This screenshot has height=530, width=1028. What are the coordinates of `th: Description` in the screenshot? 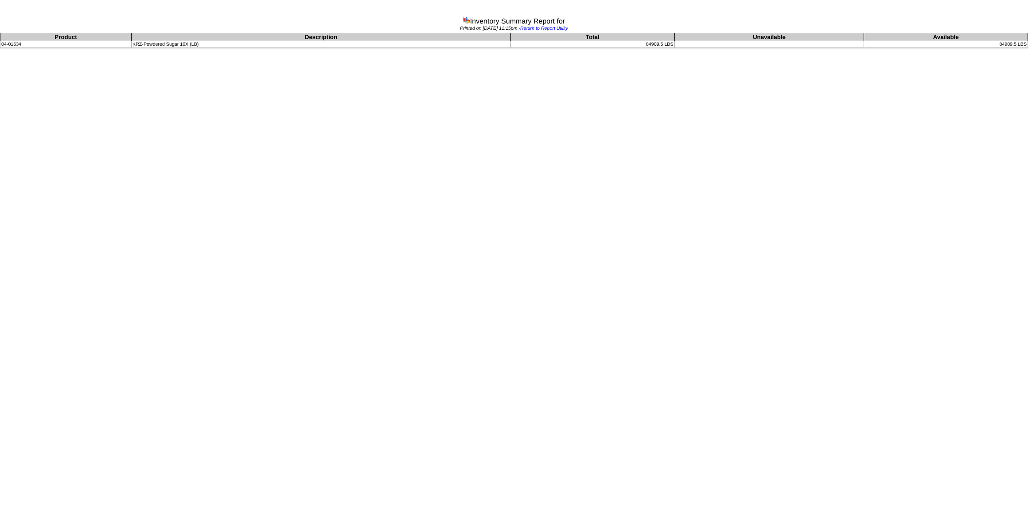 It's located at (321, 37).